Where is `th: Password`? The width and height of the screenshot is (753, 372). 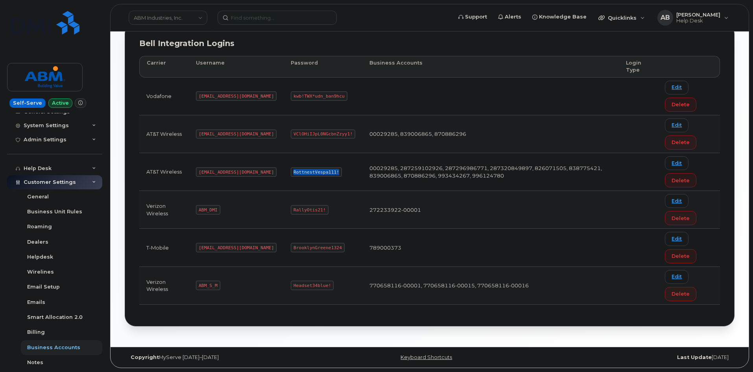 th: Password is located at coordinates (323, 67).